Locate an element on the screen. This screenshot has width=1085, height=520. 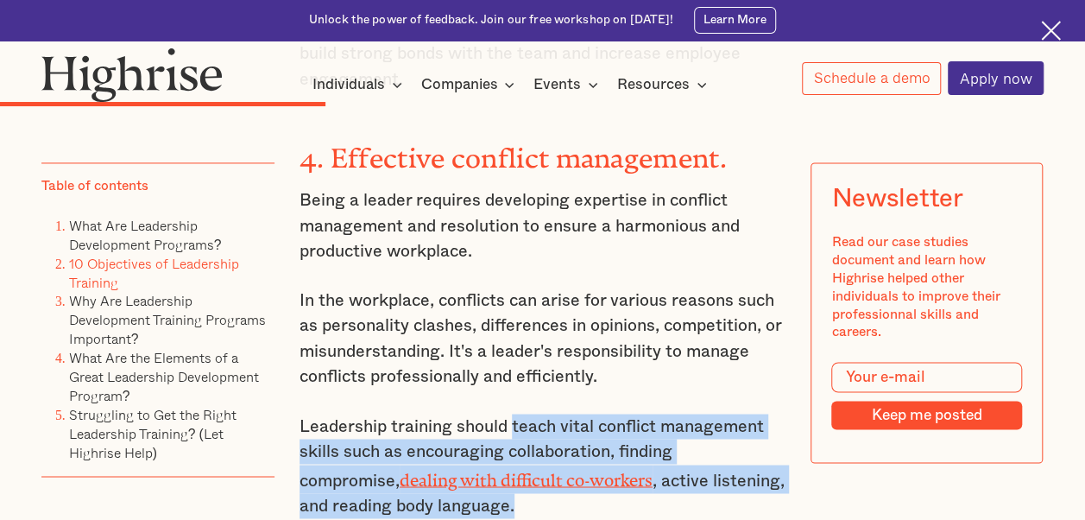
div: Newsletter is located at coordinates (898, 199).